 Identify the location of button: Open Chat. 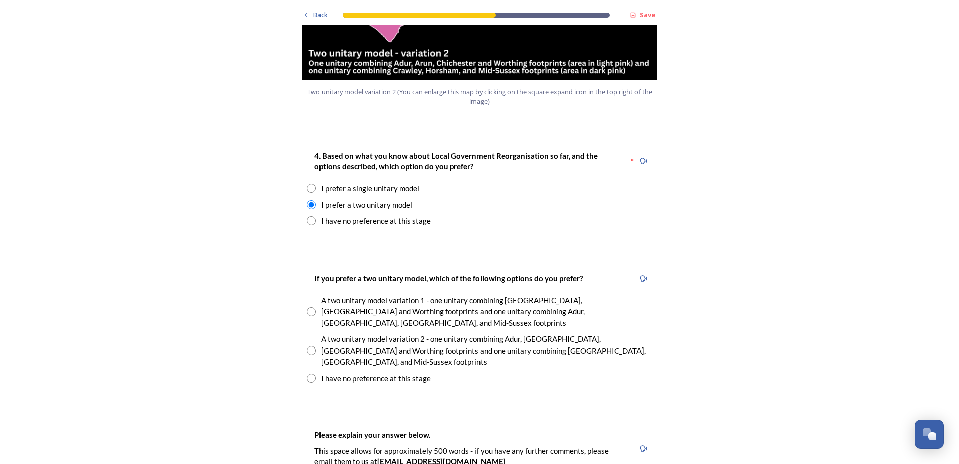
(930, 434).